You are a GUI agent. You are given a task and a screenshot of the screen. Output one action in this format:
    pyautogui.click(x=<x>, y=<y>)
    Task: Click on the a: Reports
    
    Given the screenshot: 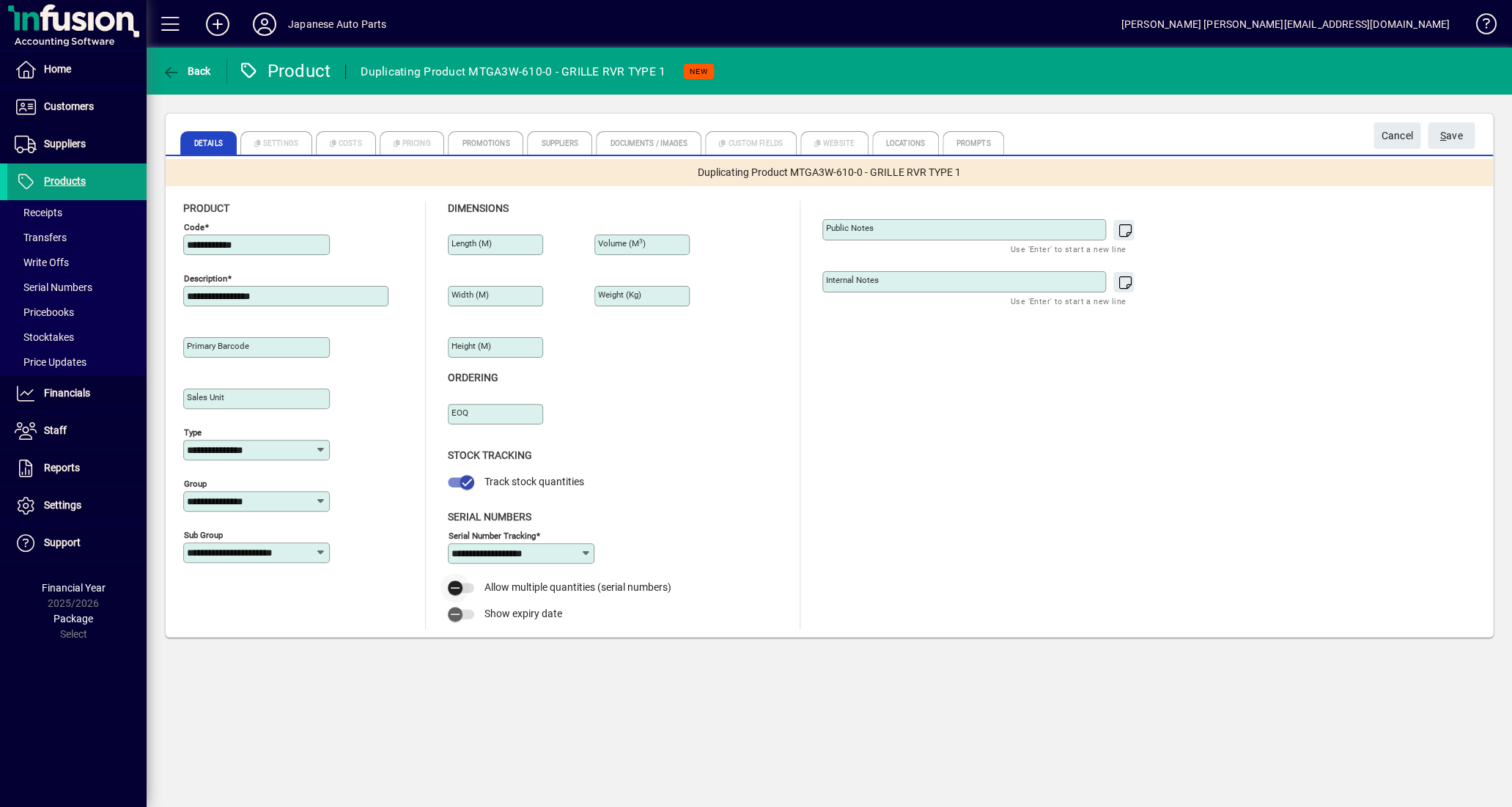 What is the action you would take?
    pyautogui.click(x=77, y=468)
    